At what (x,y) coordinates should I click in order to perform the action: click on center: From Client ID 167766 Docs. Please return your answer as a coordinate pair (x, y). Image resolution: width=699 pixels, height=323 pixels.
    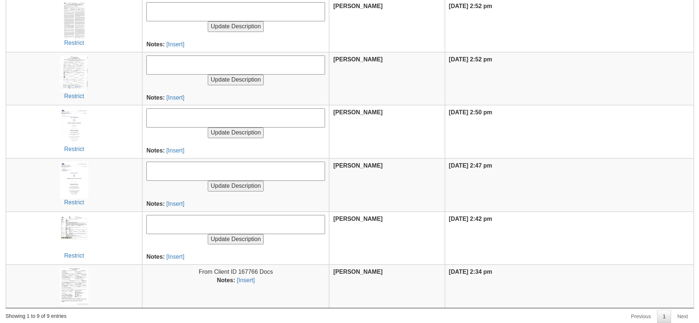
    Looking at the image, I should click on (236, 277).